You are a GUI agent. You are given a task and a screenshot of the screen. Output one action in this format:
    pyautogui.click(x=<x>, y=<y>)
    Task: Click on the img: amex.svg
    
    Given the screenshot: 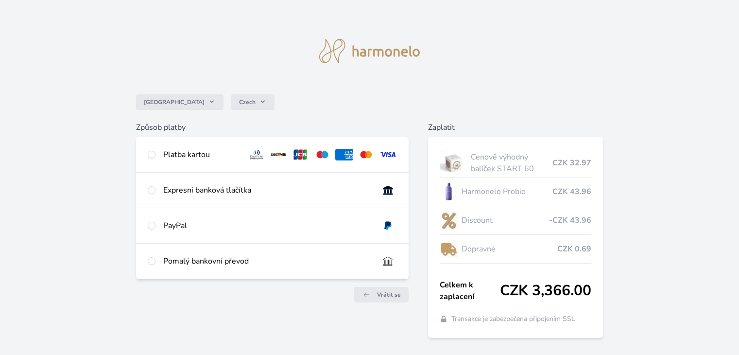 What is the action you would take?
    pyautogui.click(x=344, y=155)
    